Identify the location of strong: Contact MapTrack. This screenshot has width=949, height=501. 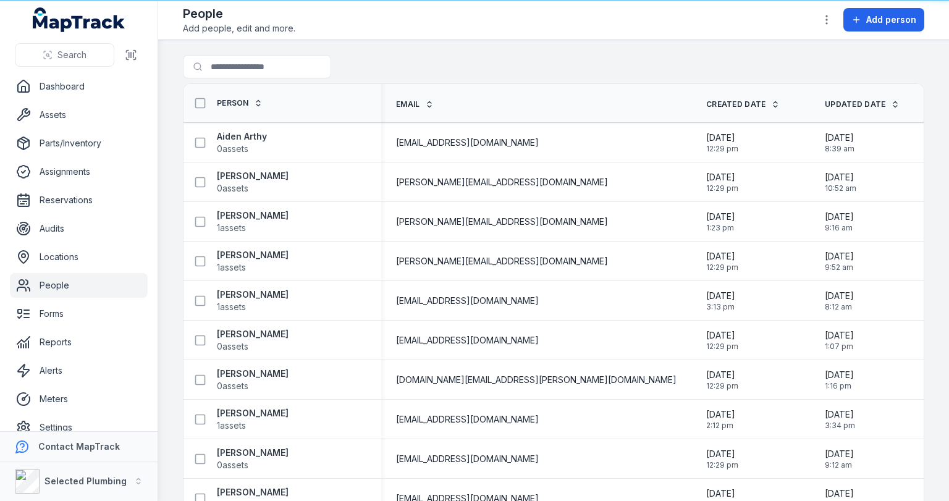
(79, 446).